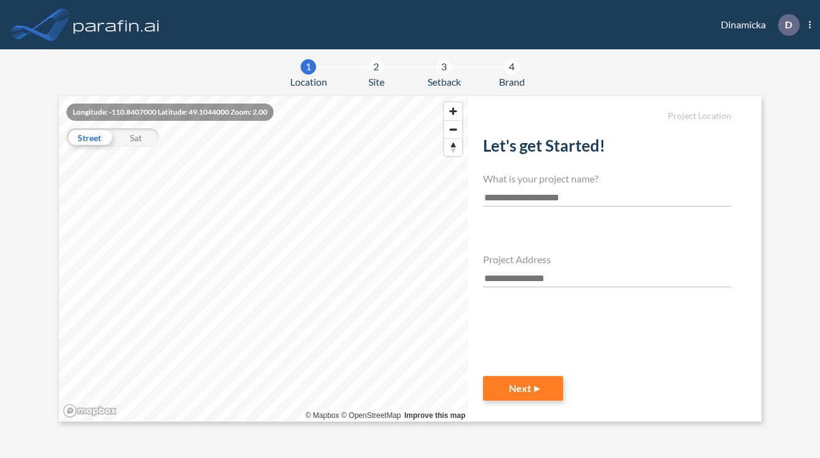 The image size is (820, 458). I want to click on button: Zoom in, so click(453, 111).